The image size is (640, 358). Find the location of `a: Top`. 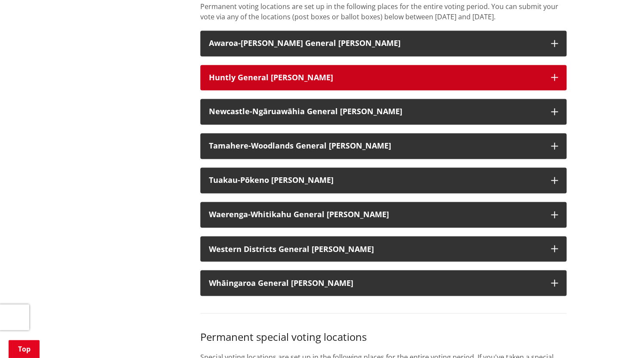

a: Top is located at coordinates (24, 349).